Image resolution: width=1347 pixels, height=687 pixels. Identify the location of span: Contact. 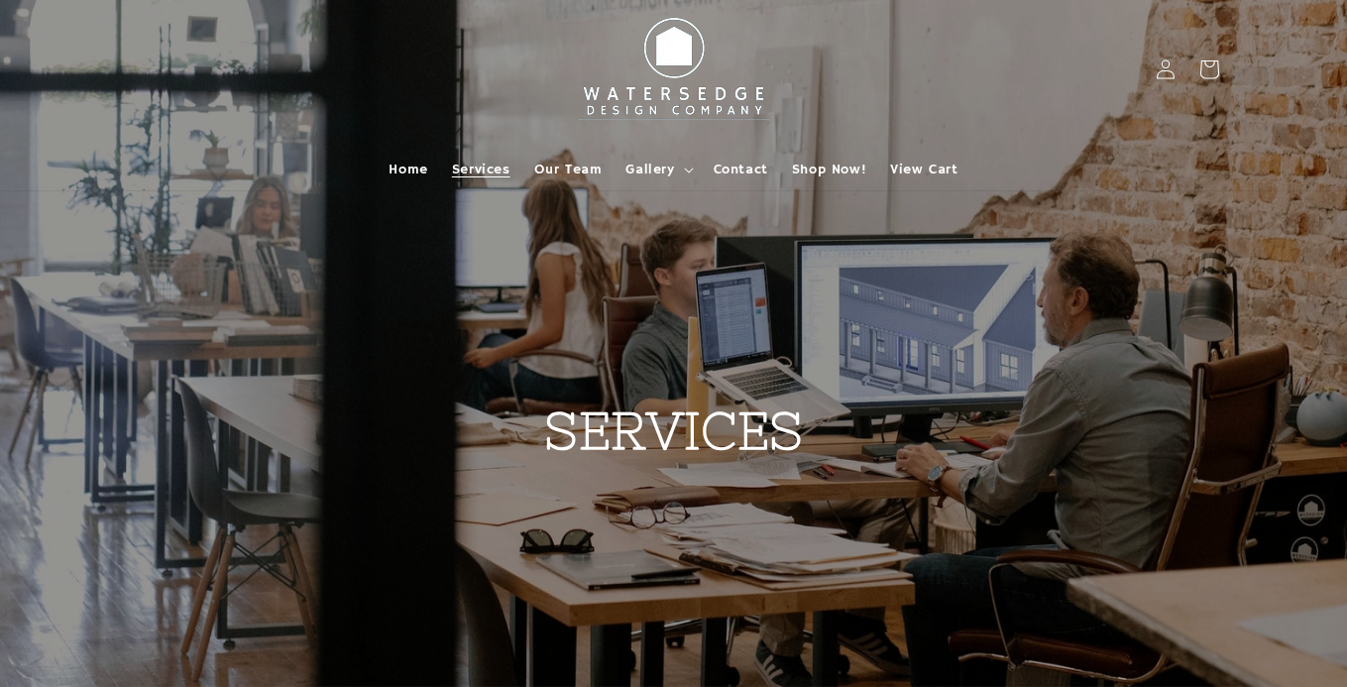
(740, 169).